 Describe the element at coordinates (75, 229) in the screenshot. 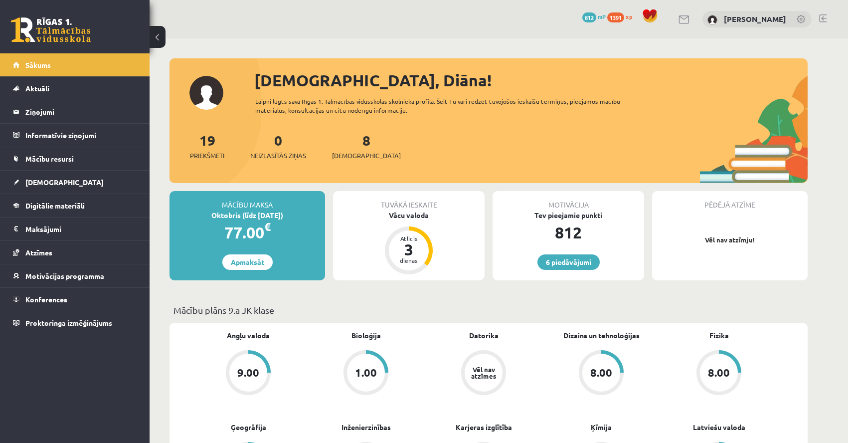

I see `a: Maksājumi` at that location.